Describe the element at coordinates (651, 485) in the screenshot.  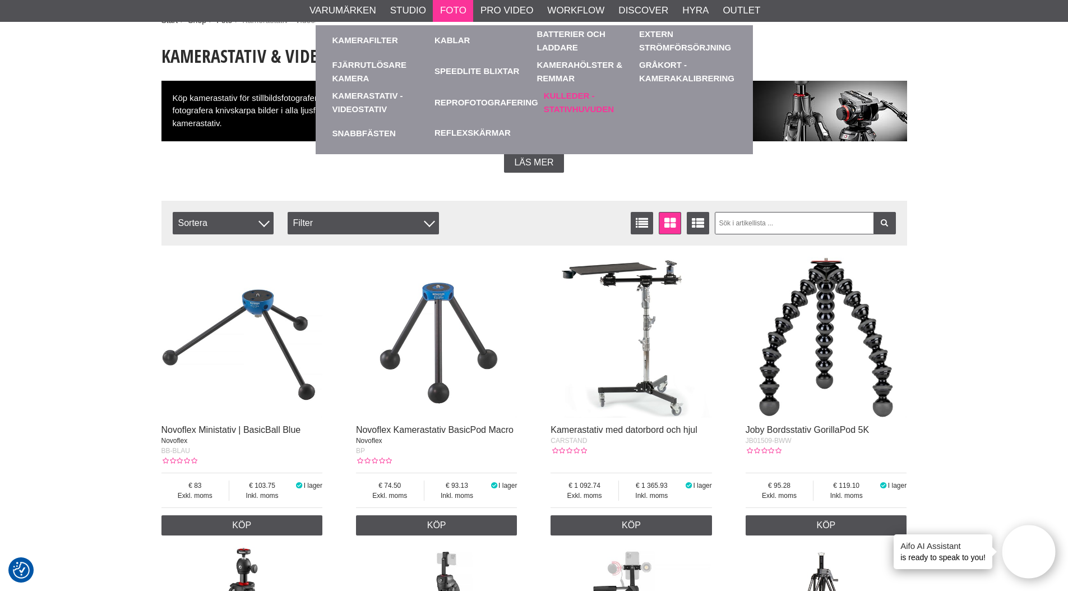
I see `span: 1 365.93` at that location.